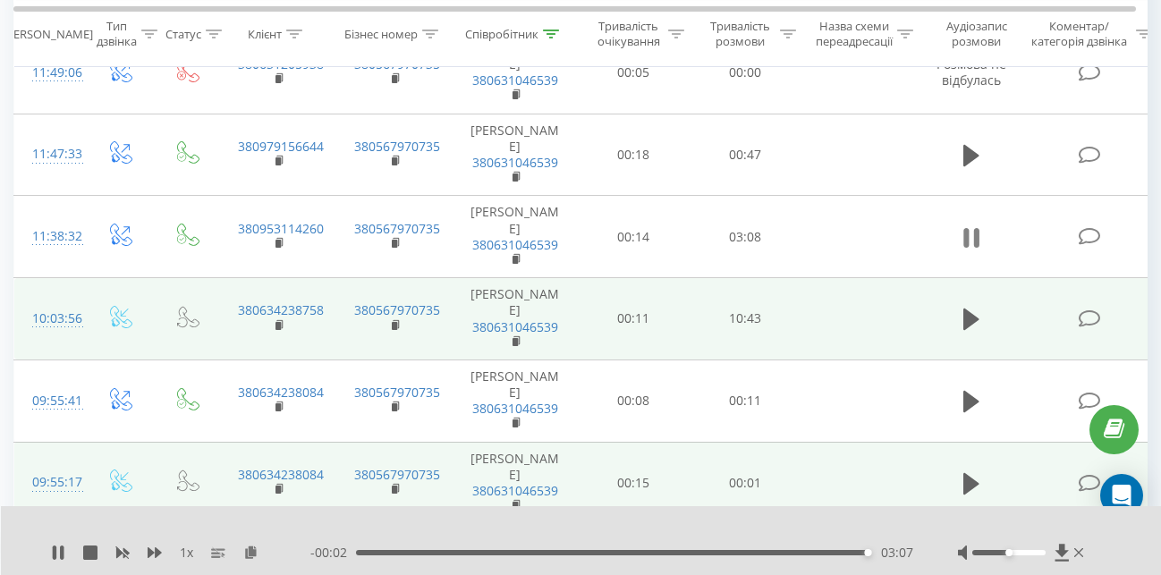 The height and width of the screenshot is (575, 1161). What do you see at coordinates (633, 401) in the screenshot?
I see `td: 00:08` at bounding box center [633, 401].